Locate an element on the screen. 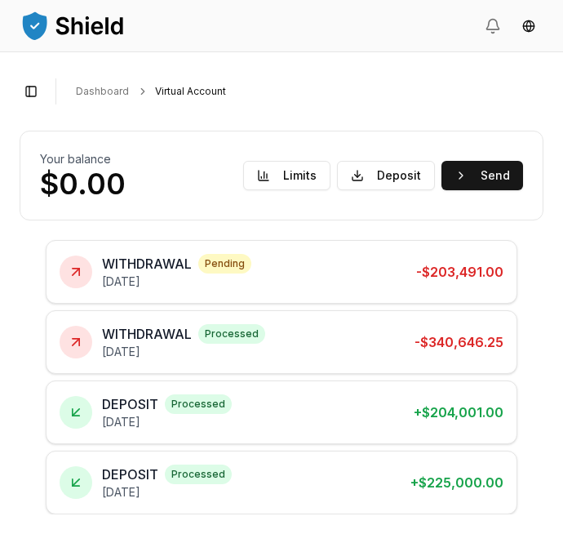  button: Limits is located at coordinates (286, 175).